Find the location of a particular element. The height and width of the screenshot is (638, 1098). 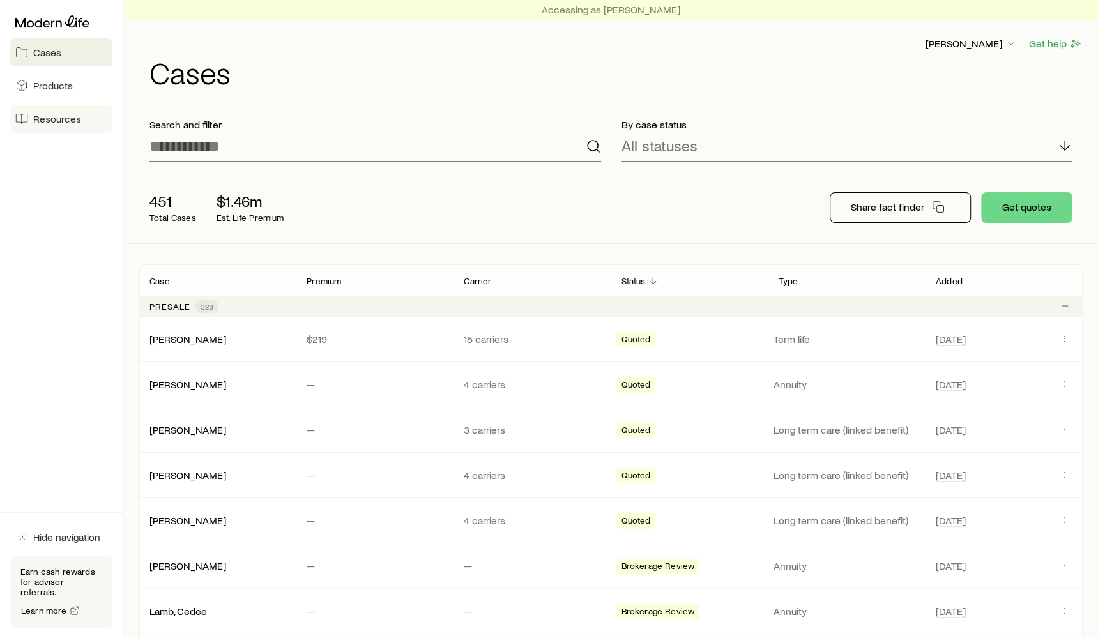

p: Presale is located at coordinates (170, 307).